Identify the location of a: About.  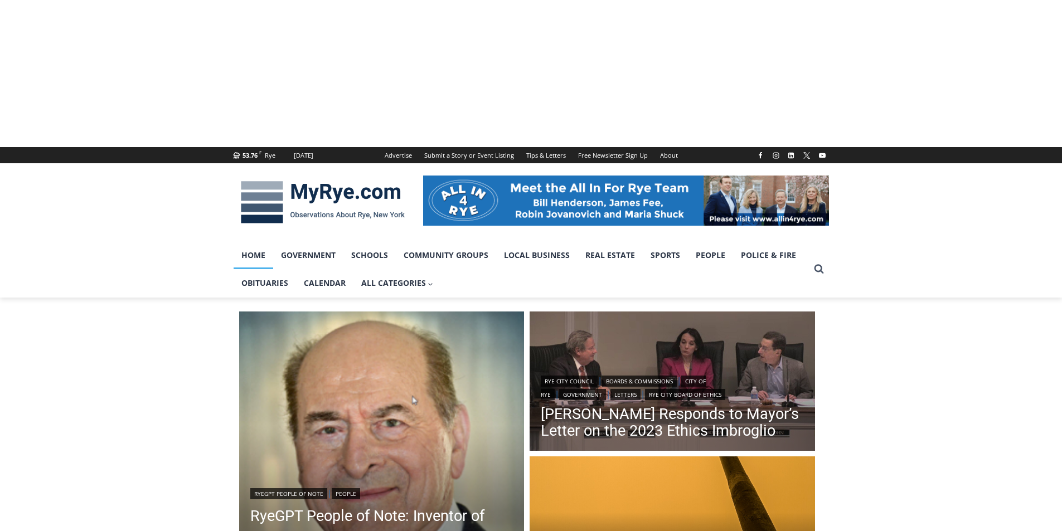
(669, 155).